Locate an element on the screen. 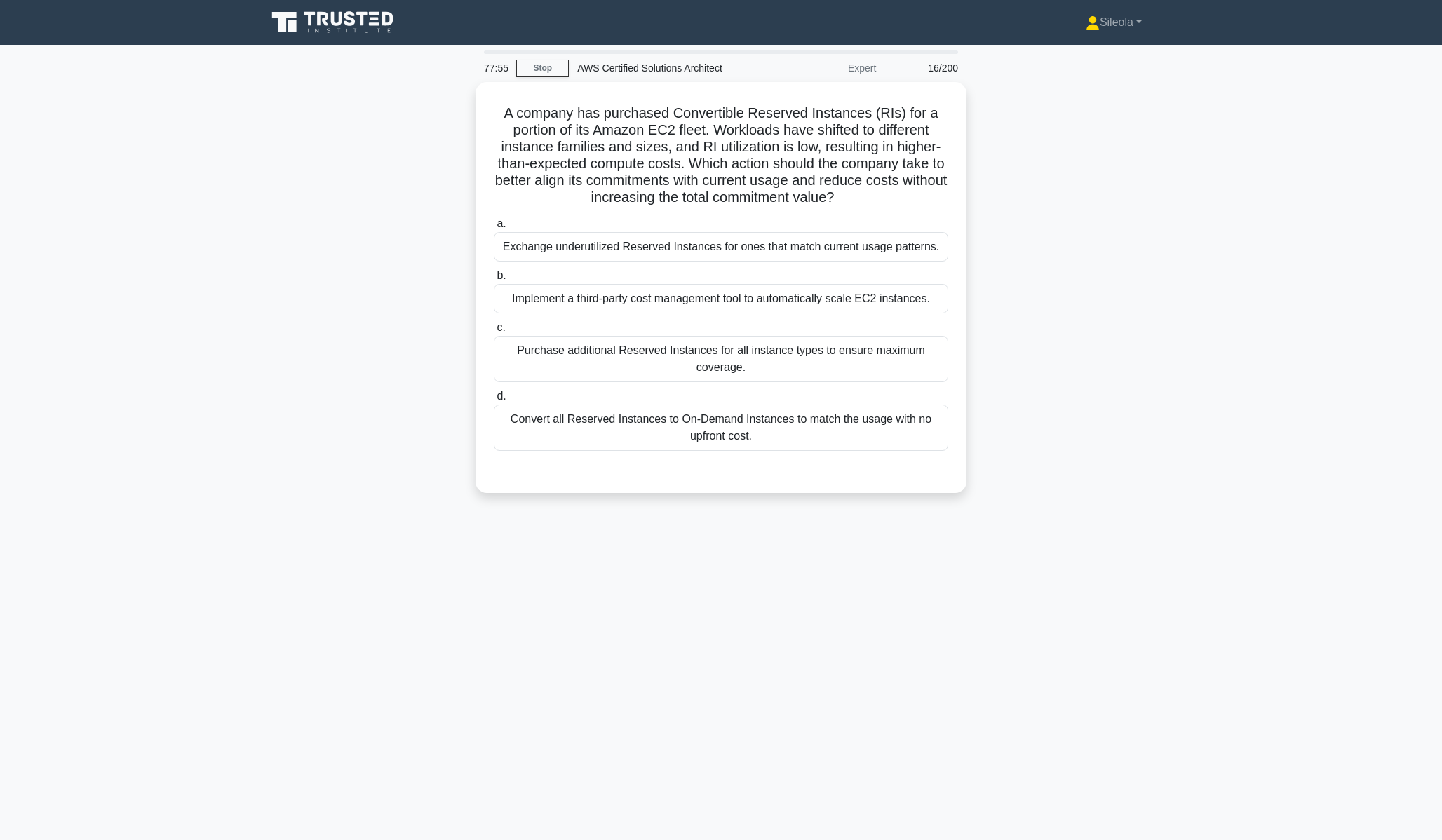  span: a. is located at coordinates (501, 223).